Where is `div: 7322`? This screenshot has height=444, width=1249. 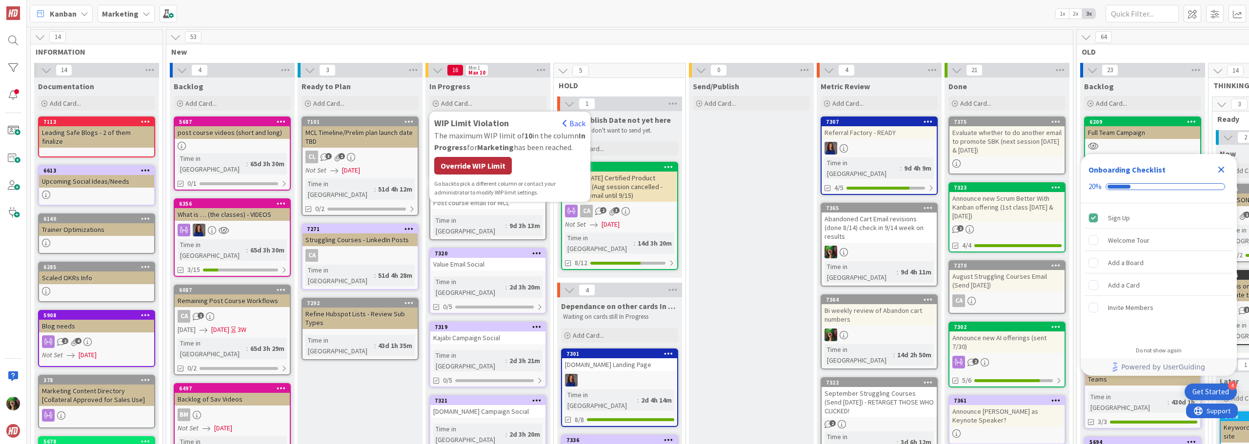 div: 7322 is located at coordinates (881, 383).